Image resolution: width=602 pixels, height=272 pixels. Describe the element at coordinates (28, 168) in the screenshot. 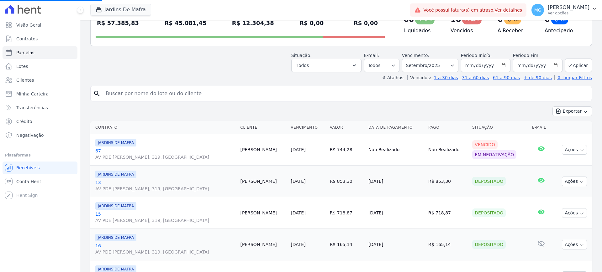

I see `span: Recebíveis` at that location.